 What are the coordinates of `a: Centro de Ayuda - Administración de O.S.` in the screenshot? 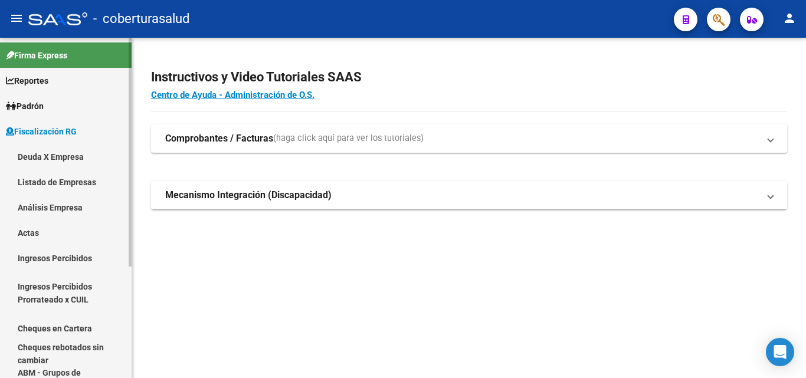 It's located at (233, 95).